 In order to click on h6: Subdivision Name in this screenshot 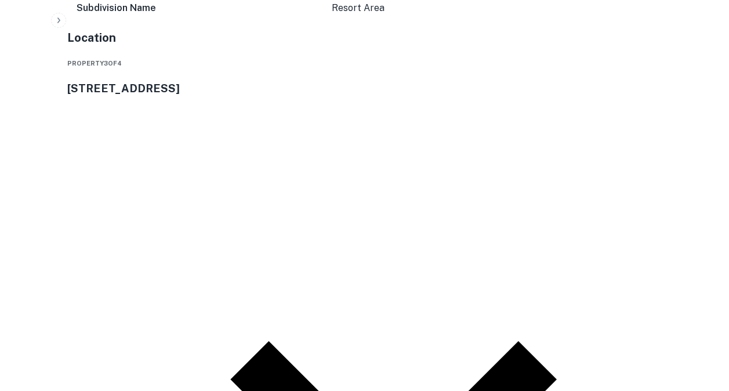, I will do `click(116, 8)`.